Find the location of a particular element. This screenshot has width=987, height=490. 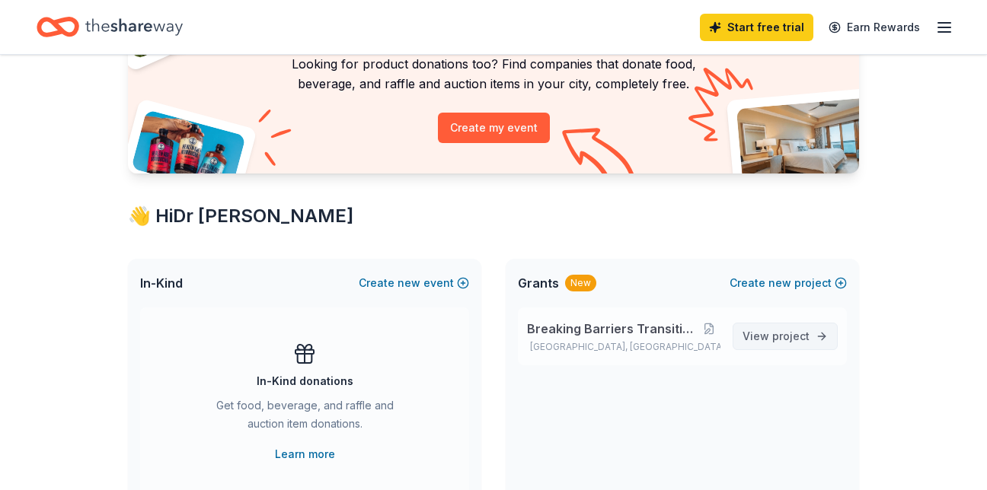

span: Breaking Barriers Transition housing is located at coordinates (611, 329).